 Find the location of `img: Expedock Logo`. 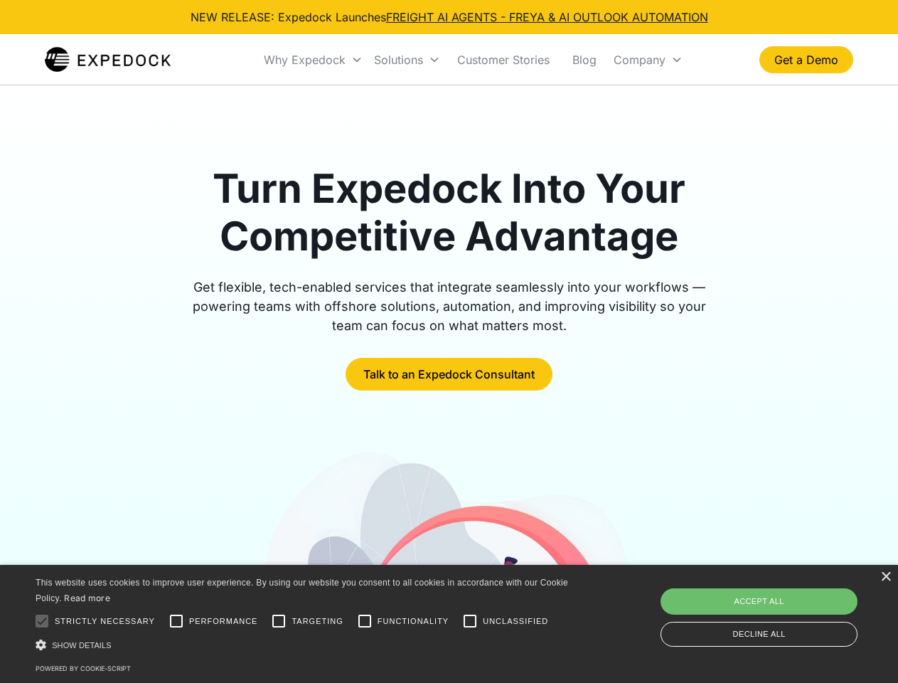

img: Expedock Logo is located at coordinates (107, 60).